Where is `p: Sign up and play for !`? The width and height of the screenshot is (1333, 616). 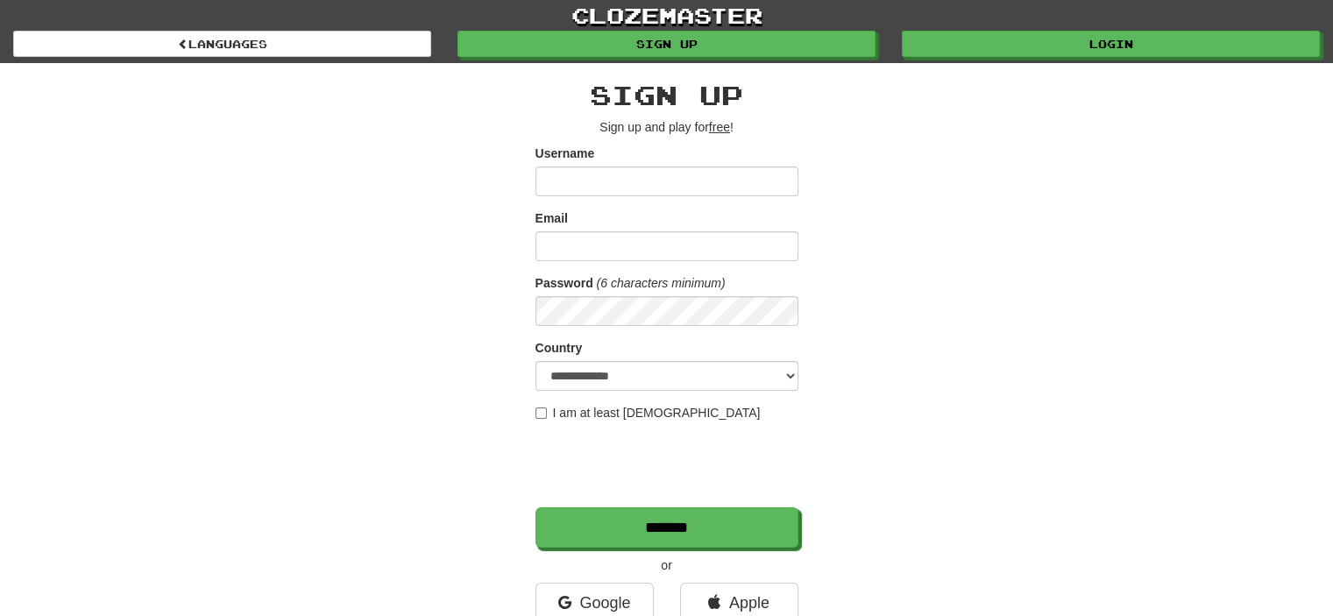
p: Sign up and play for ! is located at coordinates (667, 127).